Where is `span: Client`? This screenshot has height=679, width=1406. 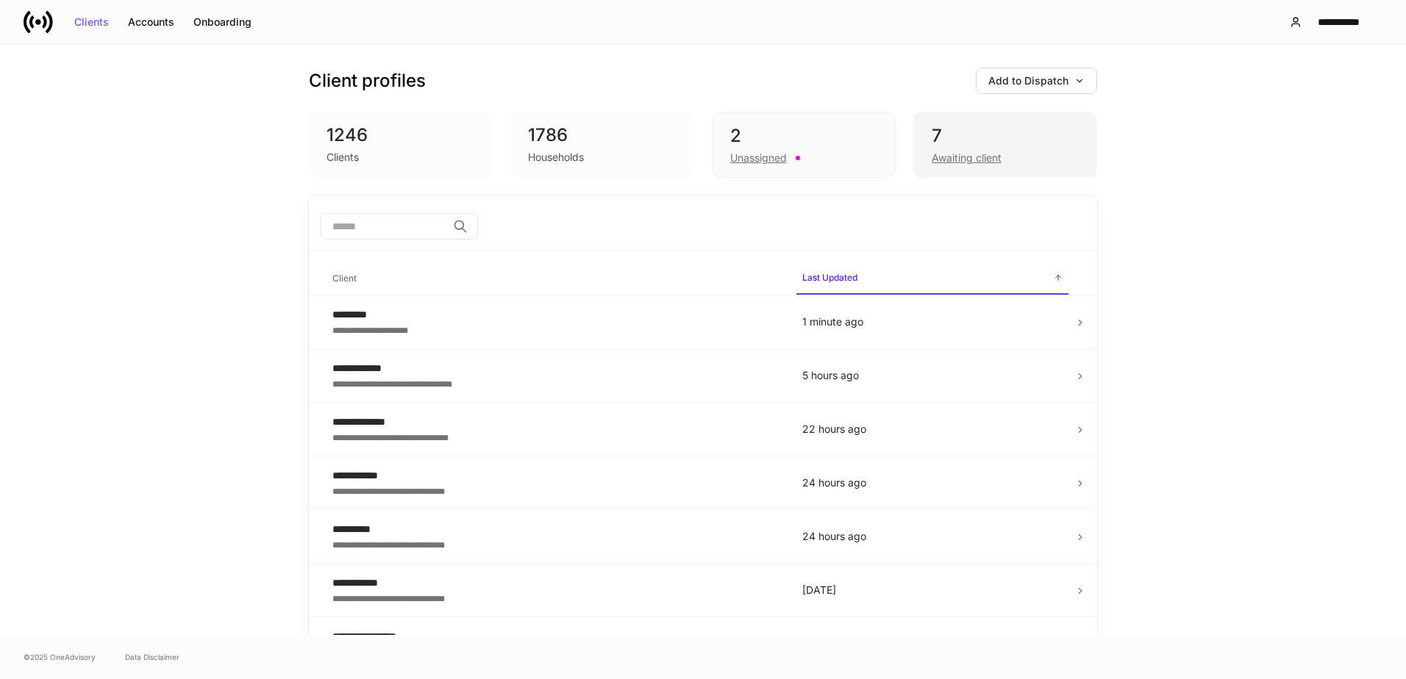 span: Client is located at coordinates (555, 279).